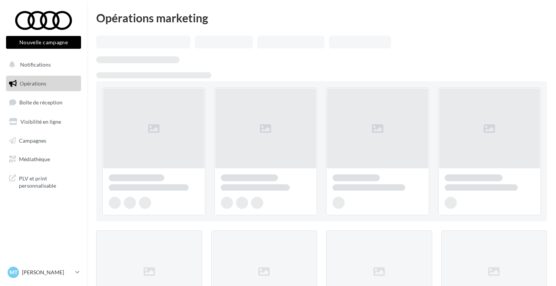  Describe the element at coordinates (44, 102) in the screenshot. I see `a: Boîte de réception` at that location.